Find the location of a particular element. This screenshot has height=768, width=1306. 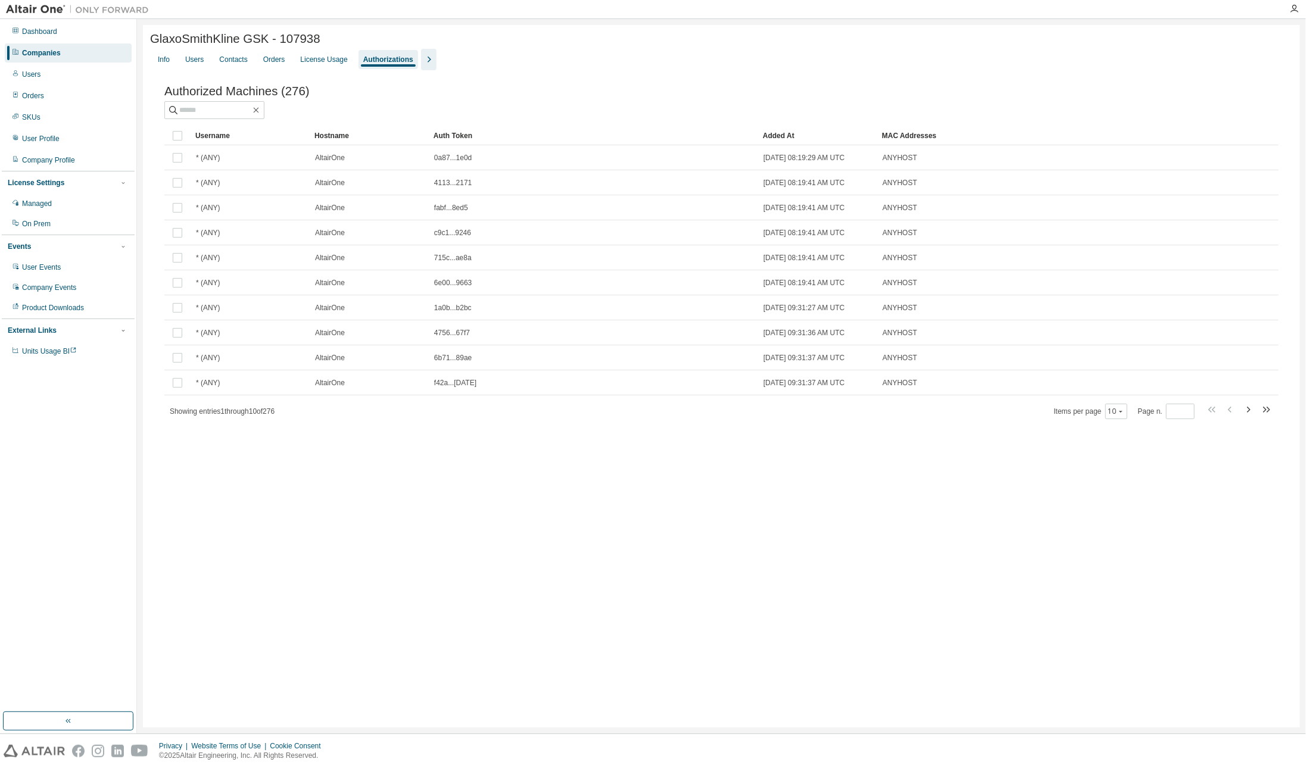

span: 1a0b...b2bc is located at coordinates (453, 308).